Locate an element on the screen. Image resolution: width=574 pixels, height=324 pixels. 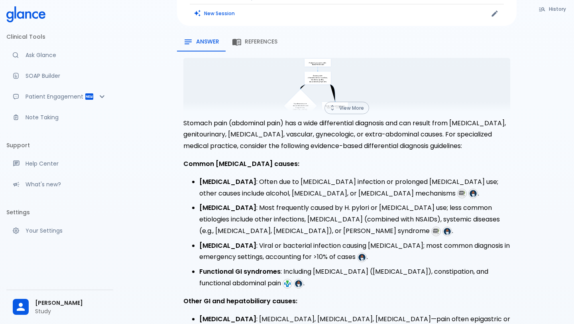
button: Edit is located at coordinates (495, 14).